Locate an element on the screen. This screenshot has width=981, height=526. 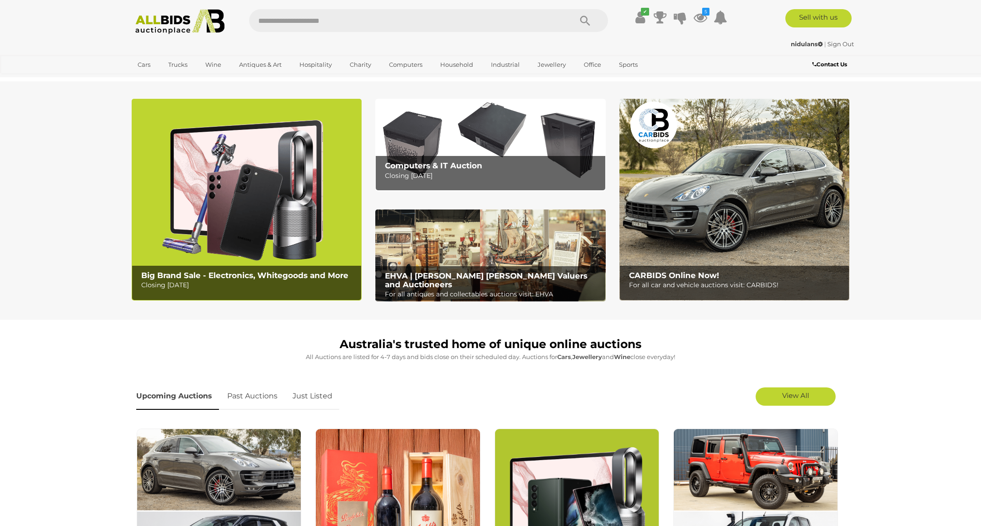
b: CARBIDS Online Now! is located at coordinates (674, 275).